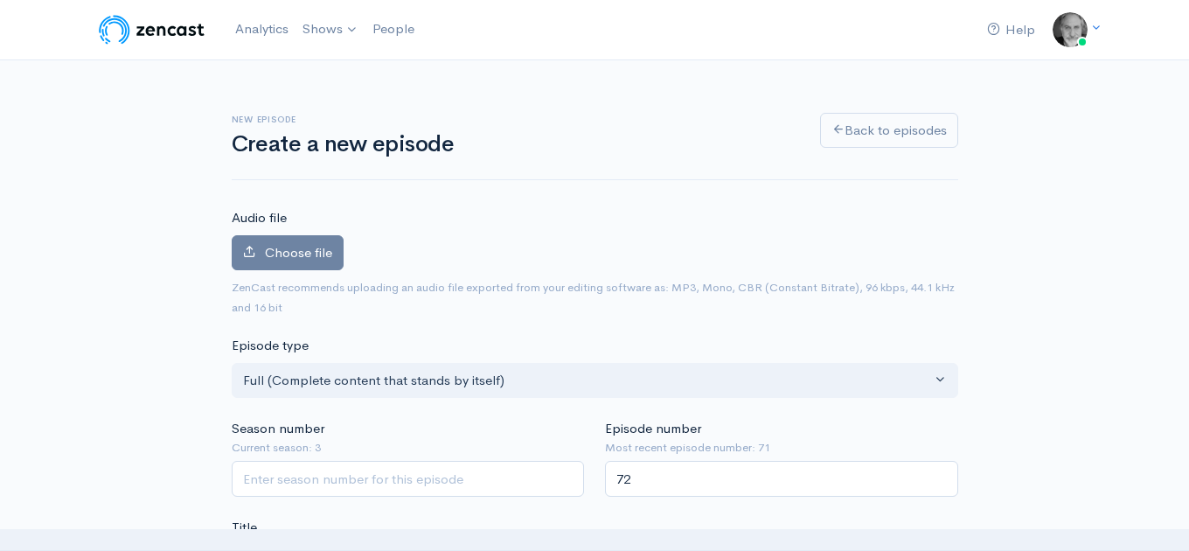 The image size is (1189, 551). What do you see at coordinates (653, 428) in the screenshot?
I see `label: Episode number` at bounding box center [653, 428].